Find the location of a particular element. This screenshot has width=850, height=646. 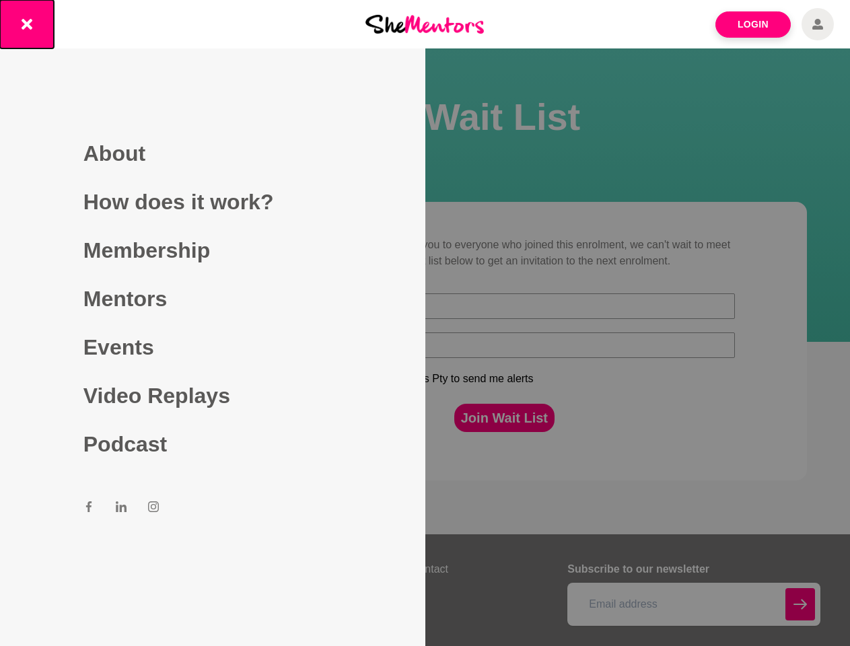

a: LinkedIn is located at coordinates (121, 509).